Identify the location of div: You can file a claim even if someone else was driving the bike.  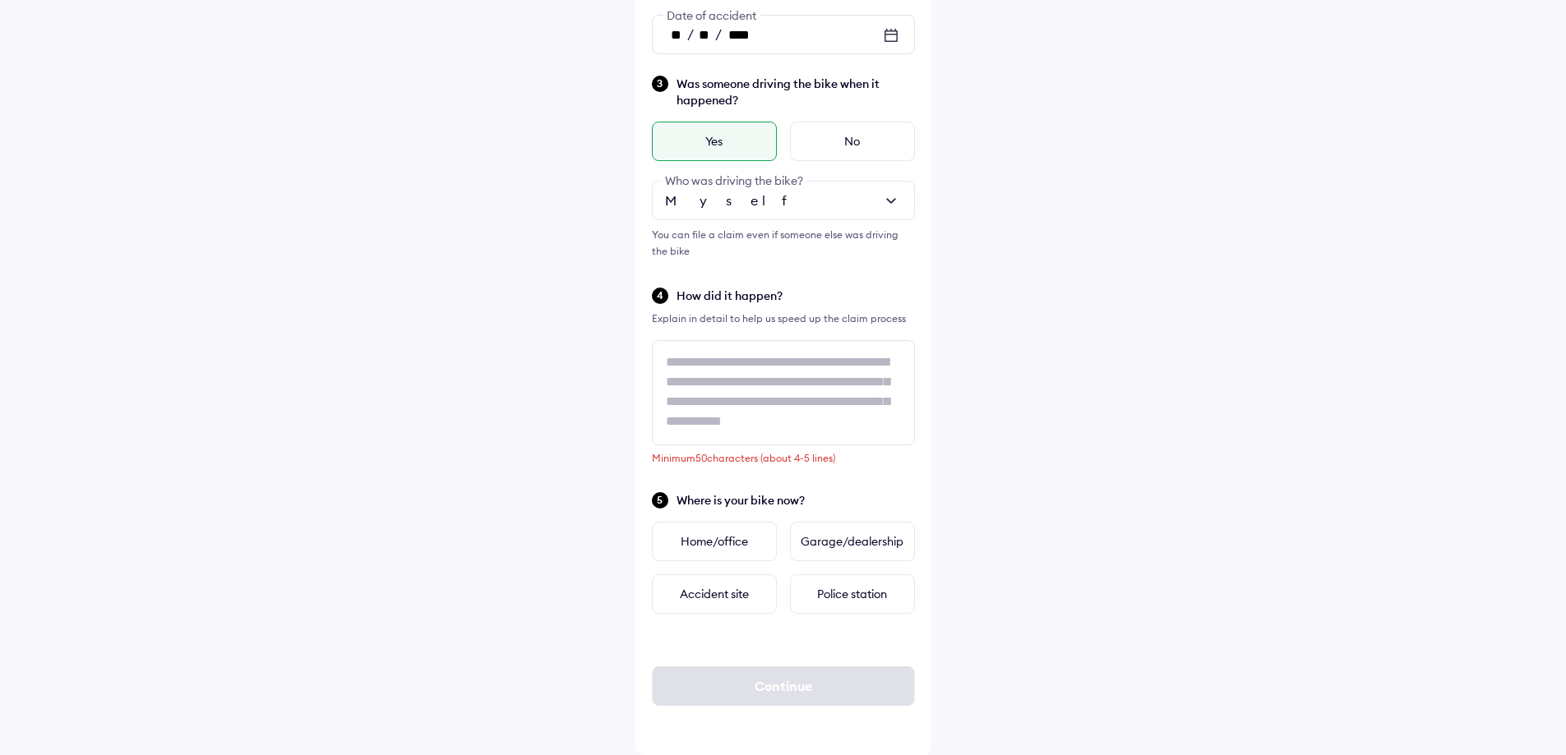
(783, 243).